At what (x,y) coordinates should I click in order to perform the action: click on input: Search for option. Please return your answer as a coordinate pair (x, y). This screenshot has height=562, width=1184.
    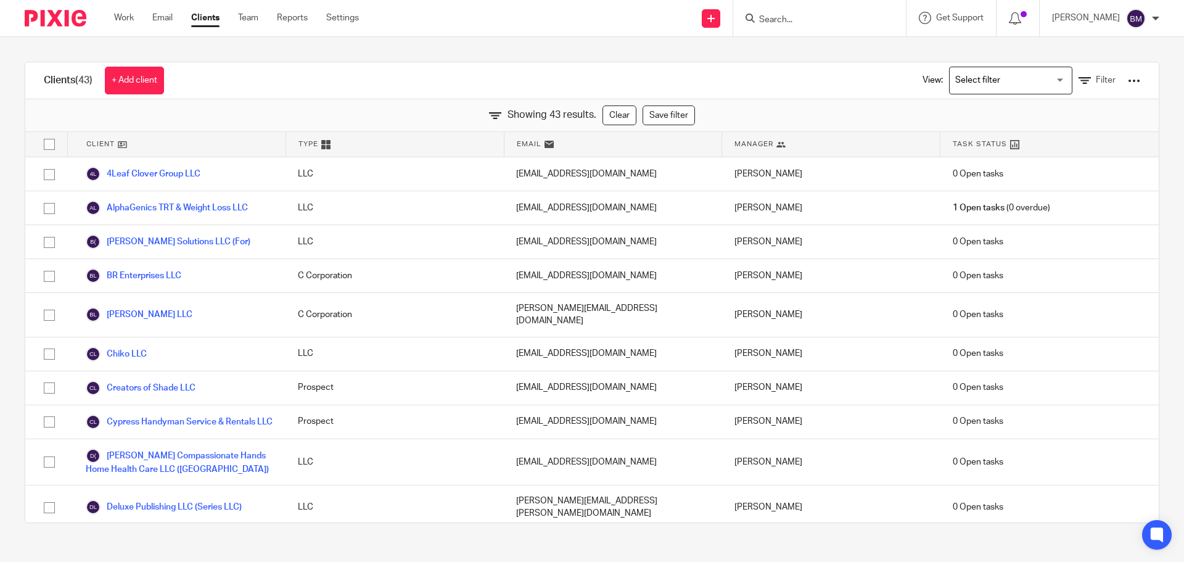
    Looking at the image, I should click on (1008, 80).